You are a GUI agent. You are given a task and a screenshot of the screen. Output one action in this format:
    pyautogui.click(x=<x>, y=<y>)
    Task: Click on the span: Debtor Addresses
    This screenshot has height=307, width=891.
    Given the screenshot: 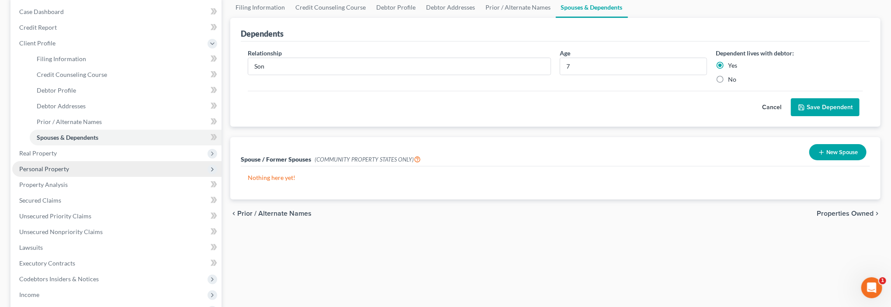 What is the action you would take?
    pyautogui.click(x=61, y=106)
    